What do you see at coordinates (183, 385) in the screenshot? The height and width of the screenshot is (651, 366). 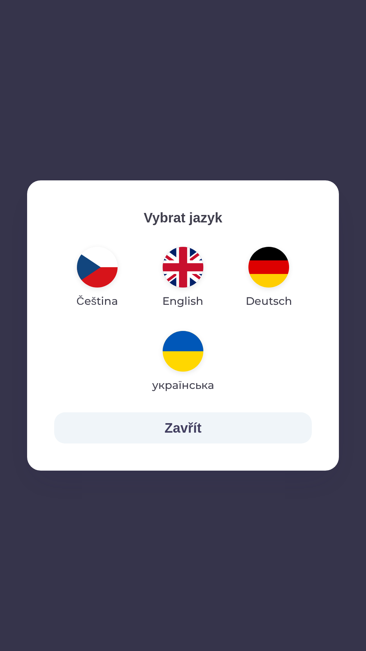 I see `p: українська` at bounding box center [183, 385].